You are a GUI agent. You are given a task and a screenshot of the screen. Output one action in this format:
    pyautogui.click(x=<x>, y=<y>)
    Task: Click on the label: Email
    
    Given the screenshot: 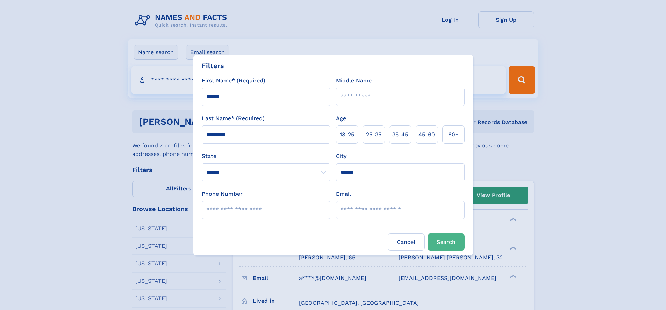 What is the action you would take?
    pyautogui.click(x=343, y=194)
    